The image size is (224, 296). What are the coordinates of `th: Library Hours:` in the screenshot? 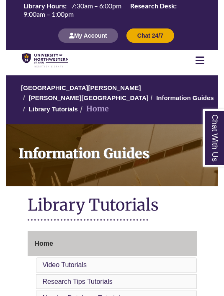 It's located at (44, 6).